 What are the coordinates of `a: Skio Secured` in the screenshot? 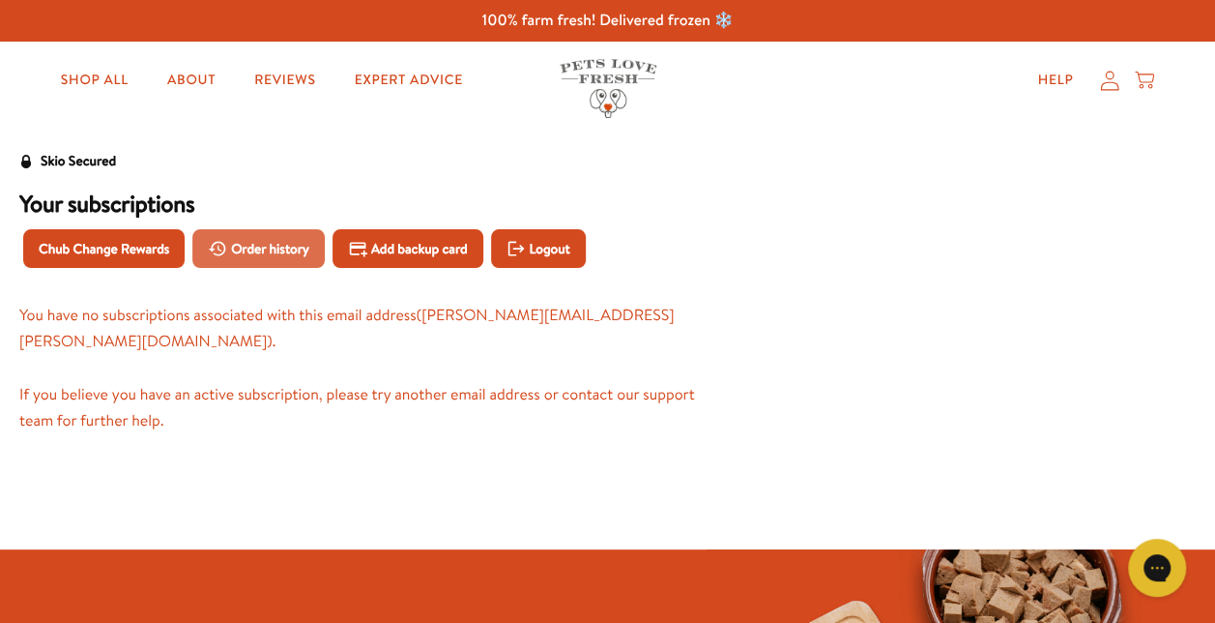 It's located at (68, 169).